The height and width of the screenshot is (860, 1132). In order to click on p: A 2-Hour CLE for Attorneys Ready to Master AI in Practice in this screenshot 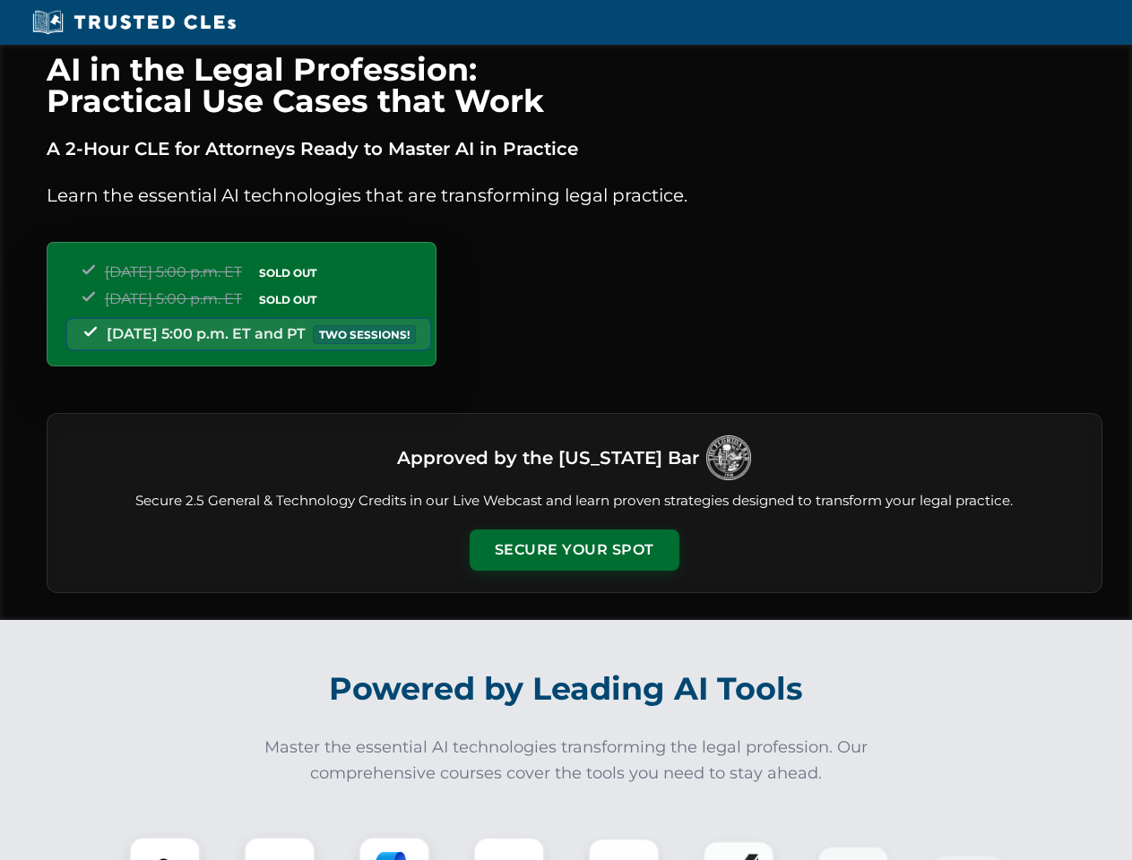, I will do `click(575, 149)`.